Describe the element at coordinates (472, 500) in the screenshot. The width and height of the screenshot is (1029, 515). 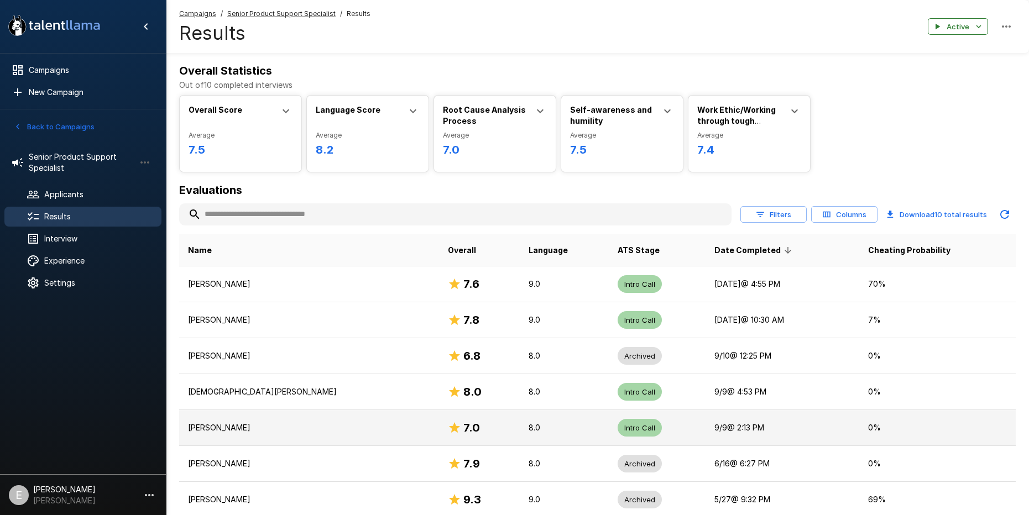
I see `h6: 9.3` at that location.